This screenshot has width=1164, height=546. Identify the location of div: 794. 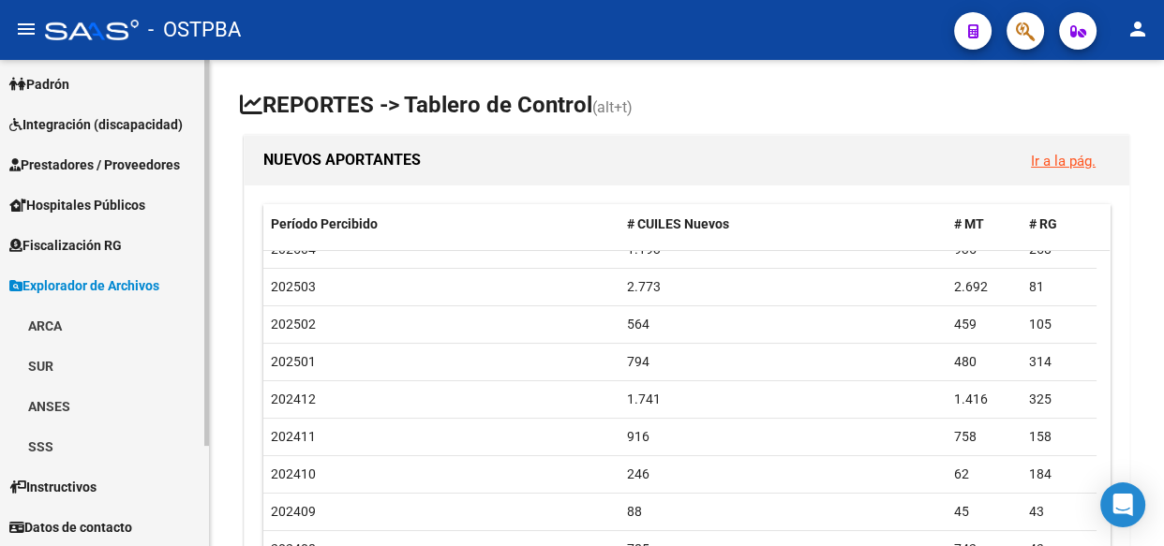
(783, 362).